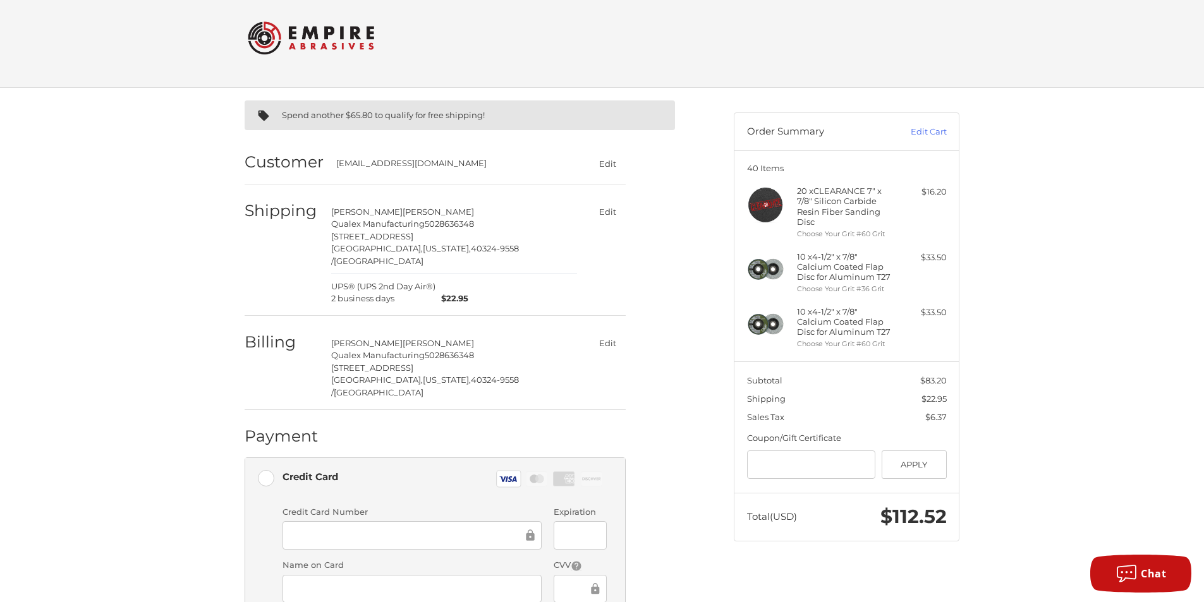  Describe the element at coordinates (915, 132) in the screenshot. I see `a: Edit Cart` at that location.